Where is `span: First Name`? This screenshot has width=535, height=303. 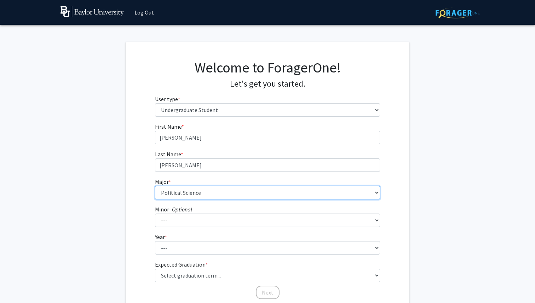
span: First Name is located at coordinates (168, 127).